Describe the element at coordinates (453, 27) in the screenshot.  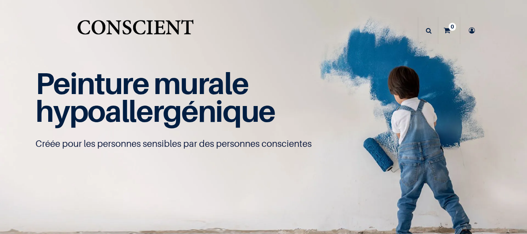
I see `sup: 0` at that location.